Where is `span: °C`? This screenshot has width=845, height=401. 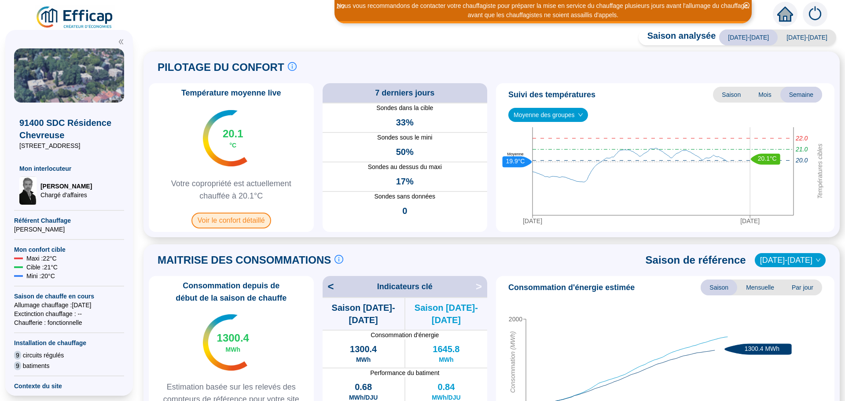
span: °C is located at coordinates (233, 145).